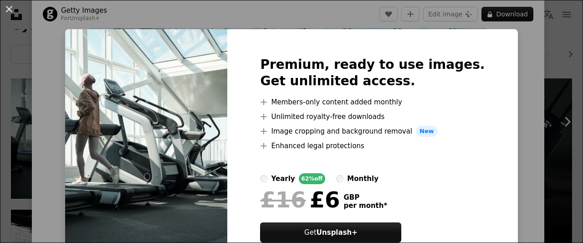  I want to click on input: yearly62%off, so click(264, 178).